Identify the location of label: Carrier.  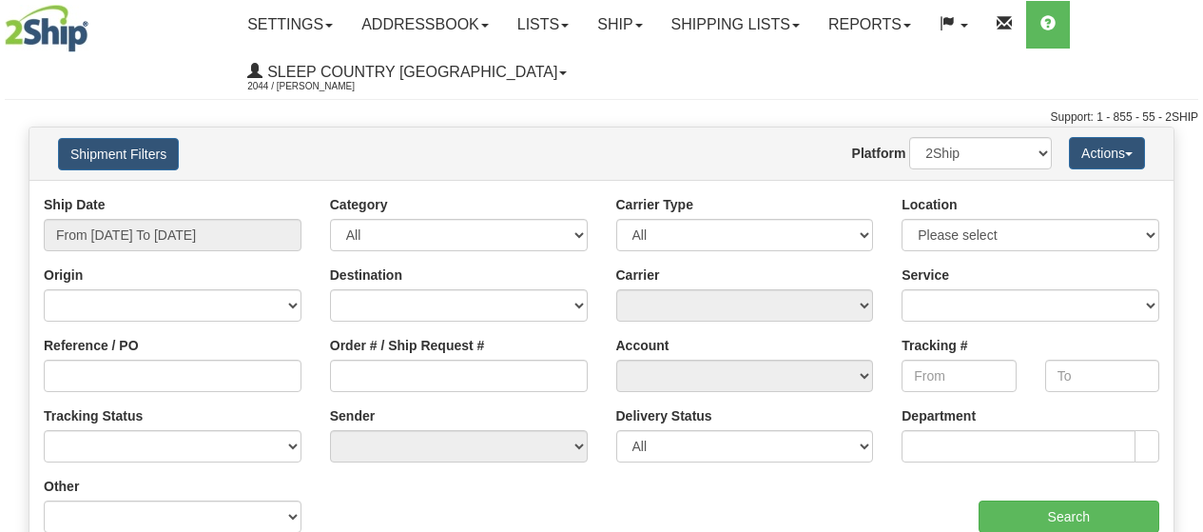
(638, 275).